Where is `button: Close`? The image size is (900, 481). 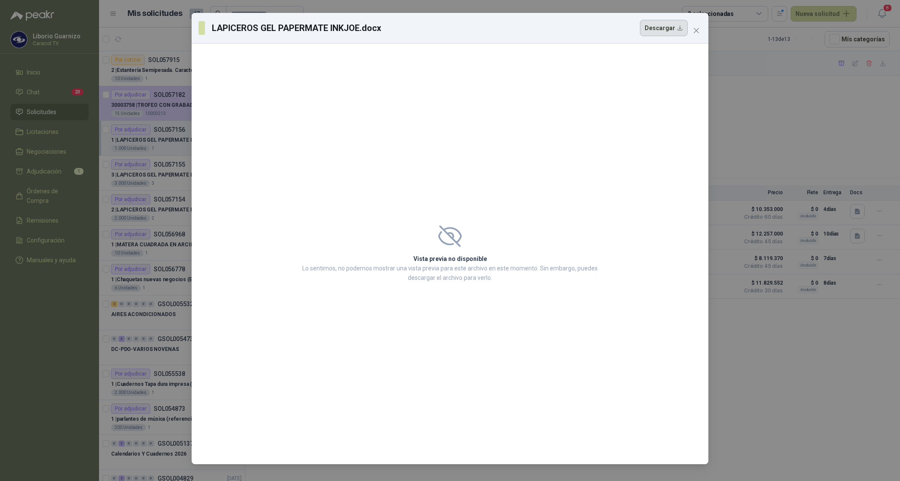
button: Close is located at coordinates (696, 31).